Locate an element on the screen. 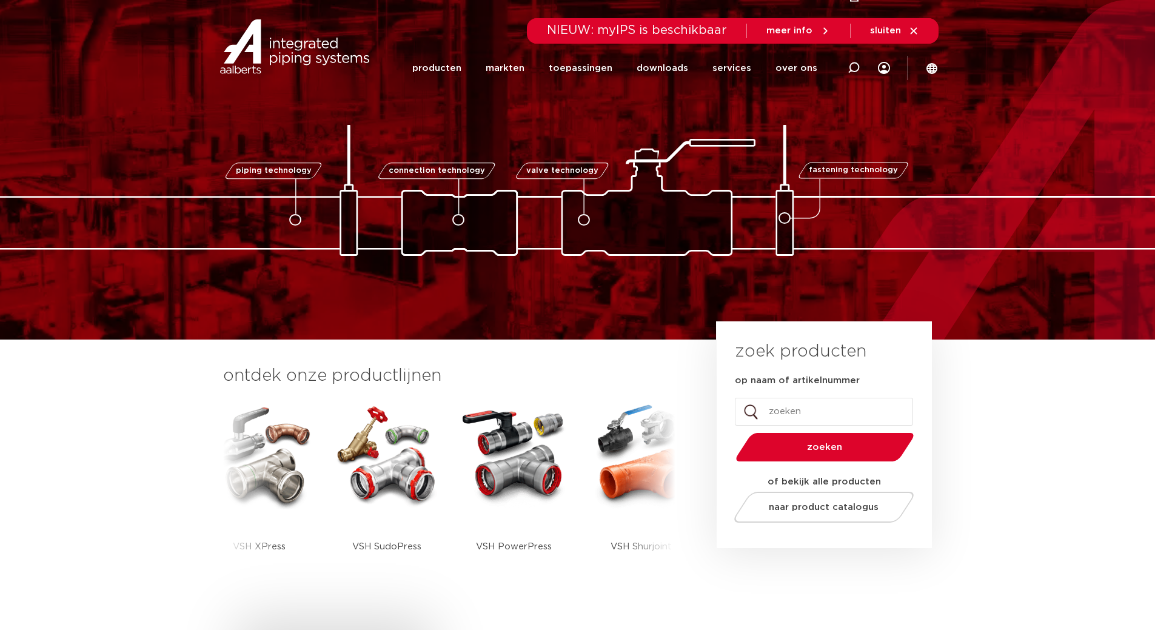  a: VSH PowerPress is located at coordinates (514, 492).